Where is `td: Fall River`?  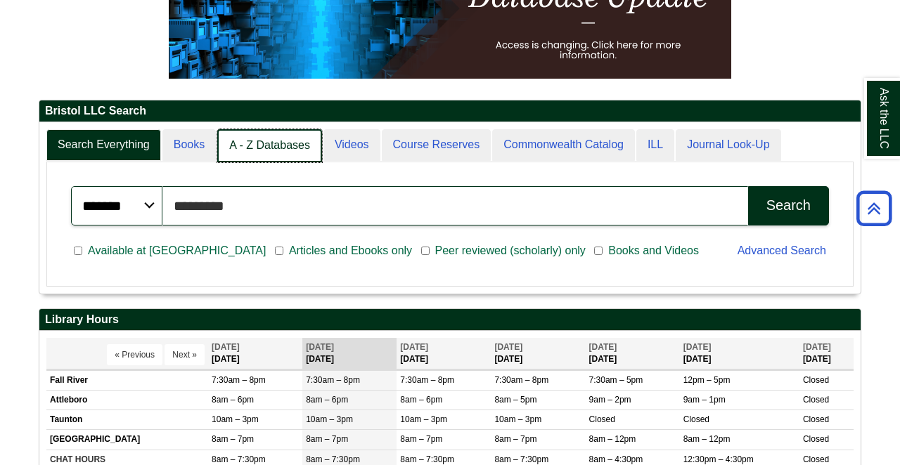
td: Fall River is located at coordinates (127, 381).